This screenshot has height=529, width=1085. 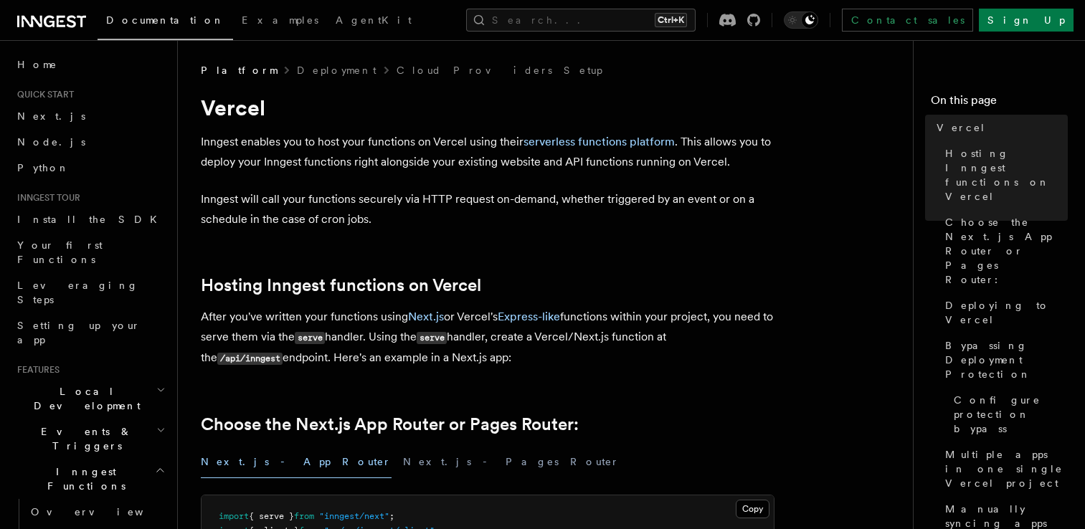 What do you see at coordinates (77, 293) in the screenshot?
I see `span: Leveraging Steps` at bounding box center [77, 293].